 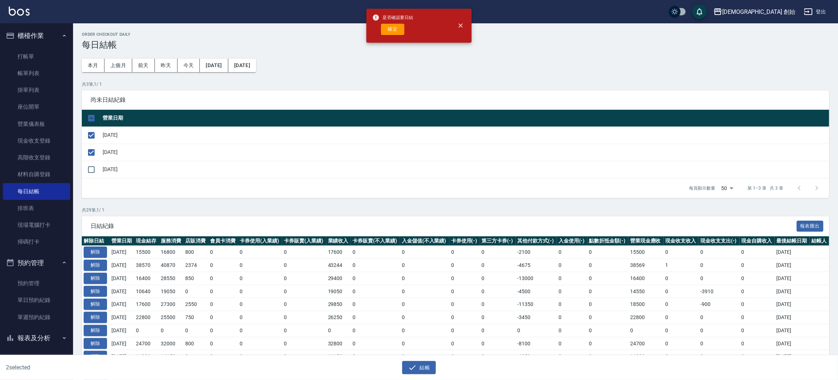 What do you see at coordinates (646, 344) in the screenshot?
I see `td: 24700` at bounding box center [646, 344].